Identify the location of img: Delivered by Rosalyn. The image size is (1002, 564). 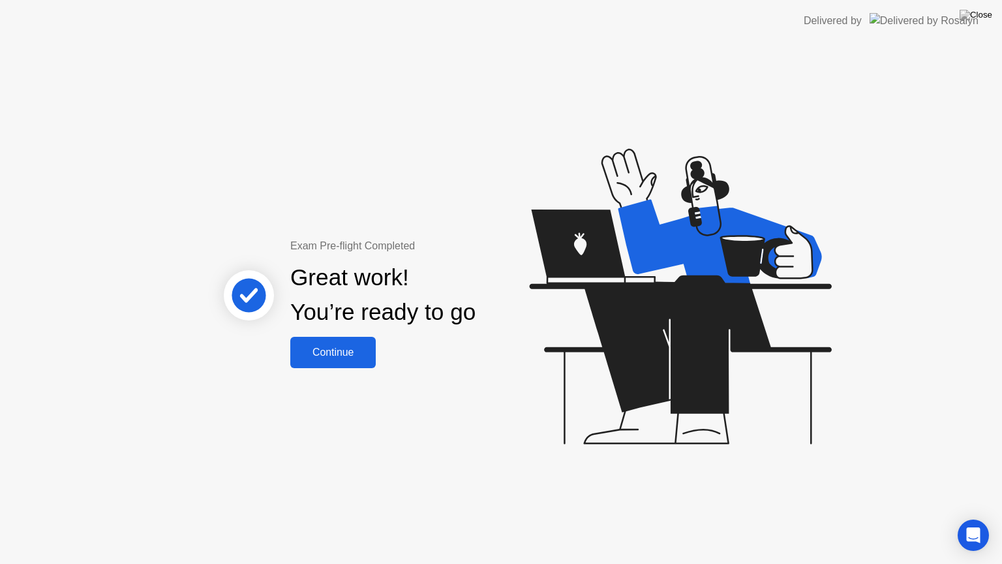
(924, 20).